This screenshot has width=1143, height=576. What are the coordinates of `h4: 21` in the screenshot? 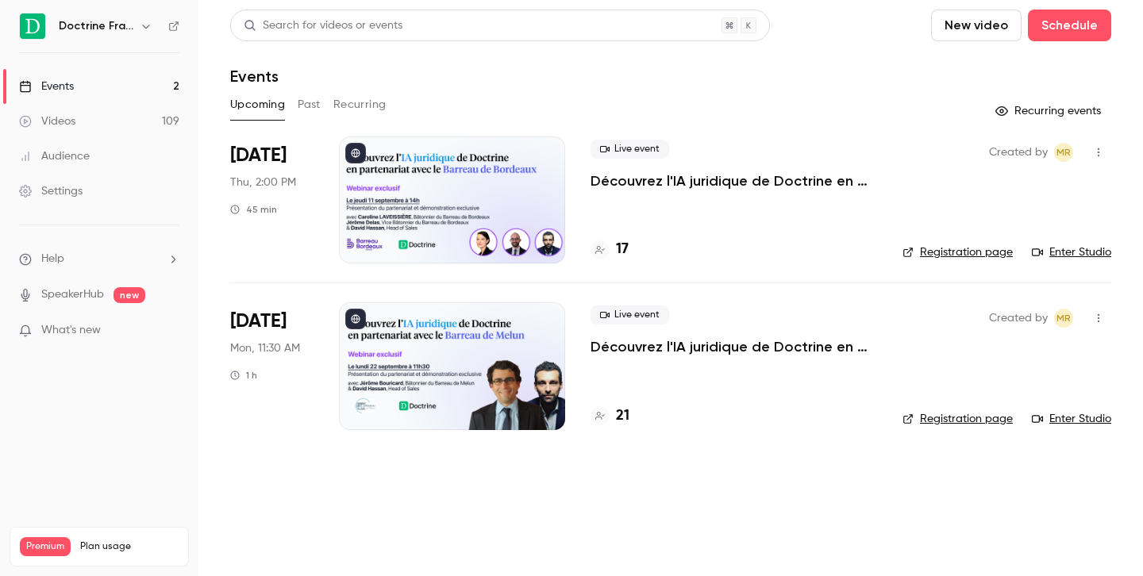 It's located at (623, 416).